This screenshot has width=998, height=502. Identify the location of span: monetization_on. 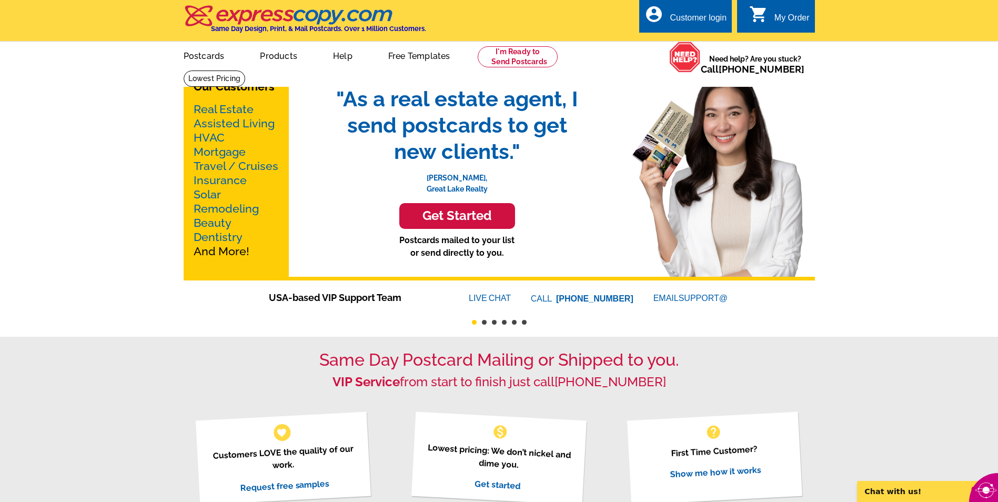
(501, 432).